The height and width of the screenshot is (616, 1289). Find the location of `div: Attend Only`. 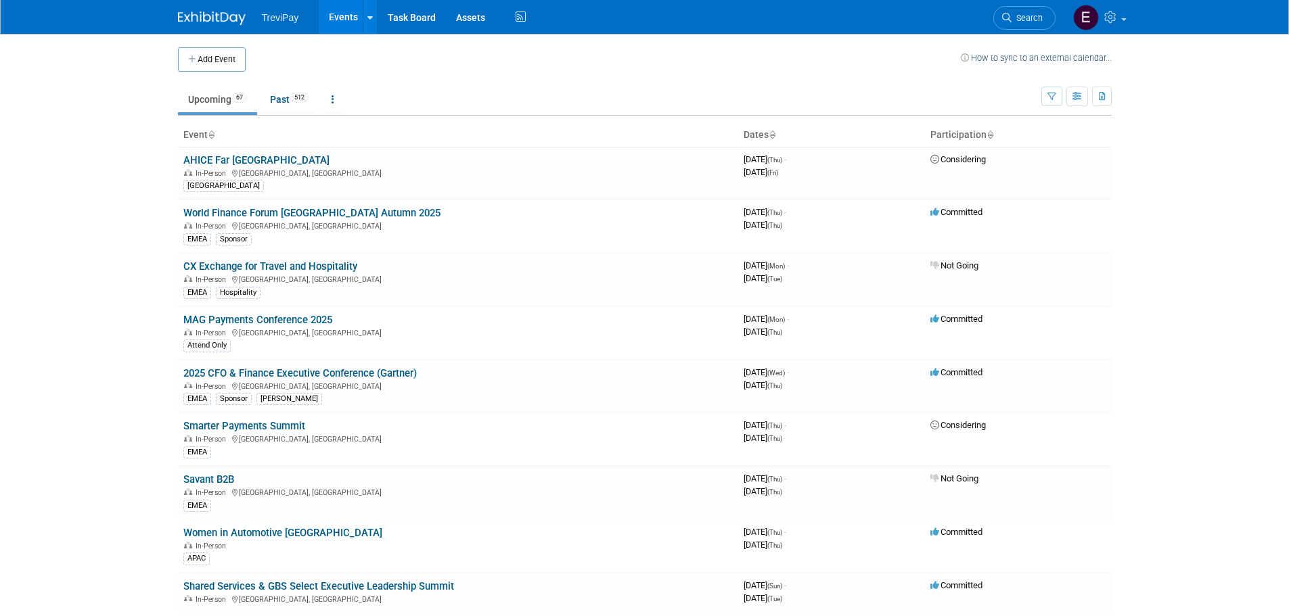

div: Attend Only is located at coordinates (207, 346).